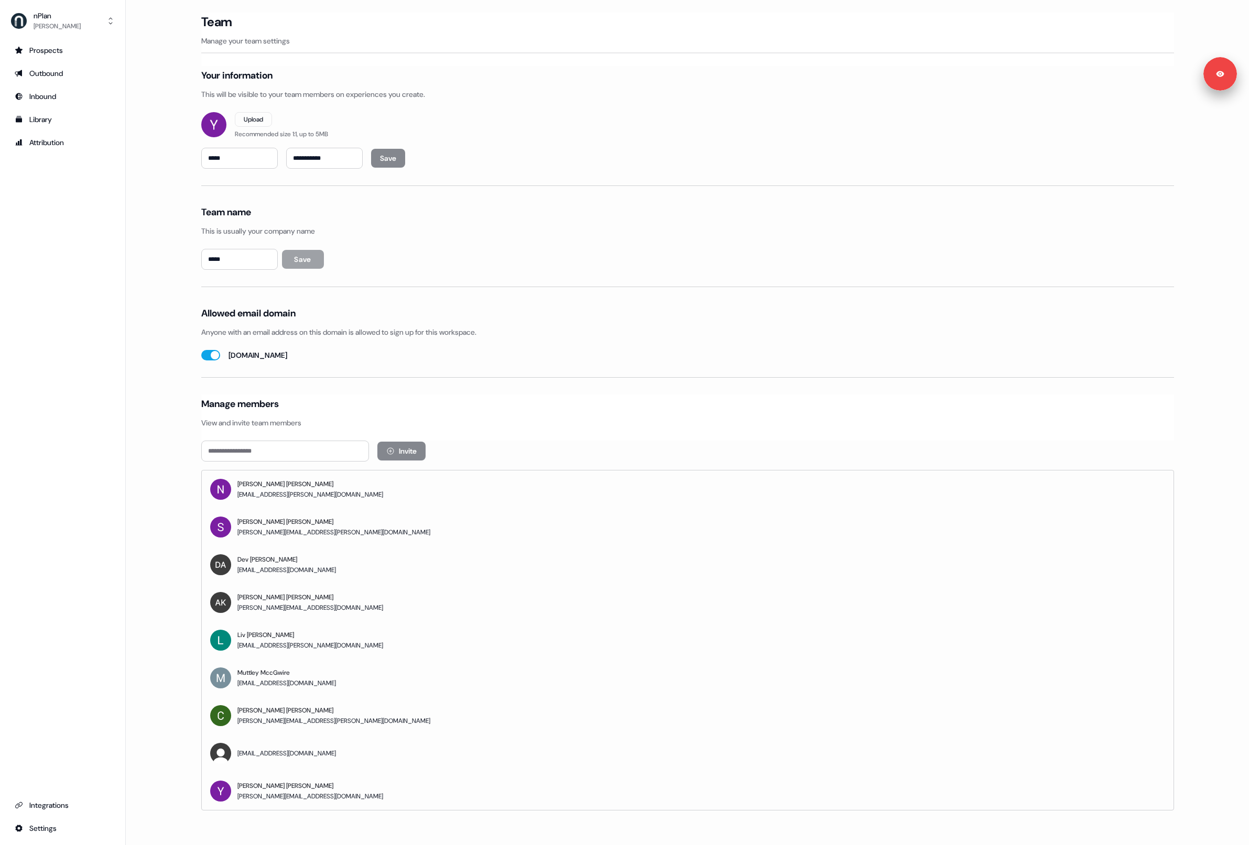 The height and width of the screenshot is (845, 1249). Describe the element at coordinates (221, 489) in the screenshot. I see `img: eyJ0eXBlIjoicHJveHkiLCJzcmMiOiJodHRwczovL2ltYWdlcy5jbGVyay5kZXYvb2F1dGhfZ29vZ2xlL2ltZ18zMHBDdzI5b...` at that location.